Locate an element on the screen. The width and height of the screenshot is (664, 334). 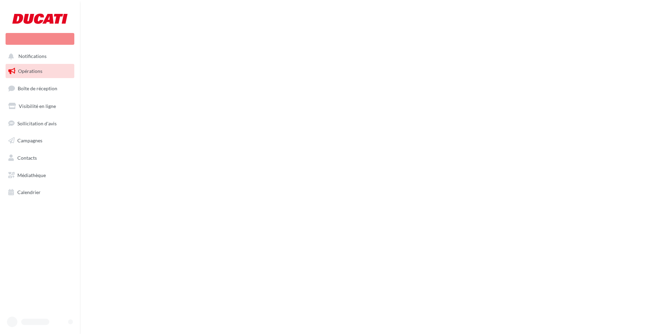
span: Calendrier is located at coordinates (29, 192).